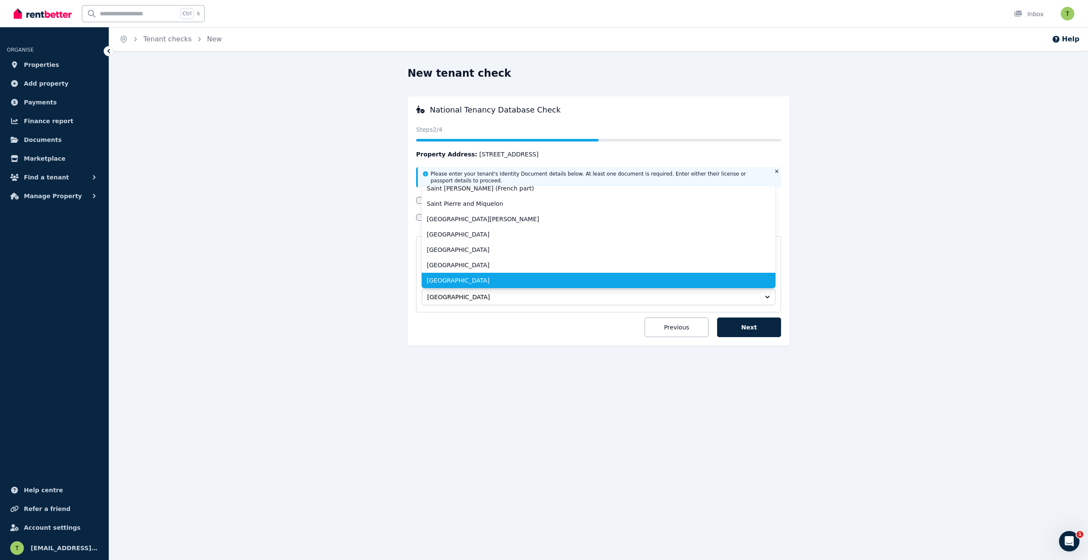 The image size is (1088, 560). I want to click on span: Finance report, so click(49, 121).